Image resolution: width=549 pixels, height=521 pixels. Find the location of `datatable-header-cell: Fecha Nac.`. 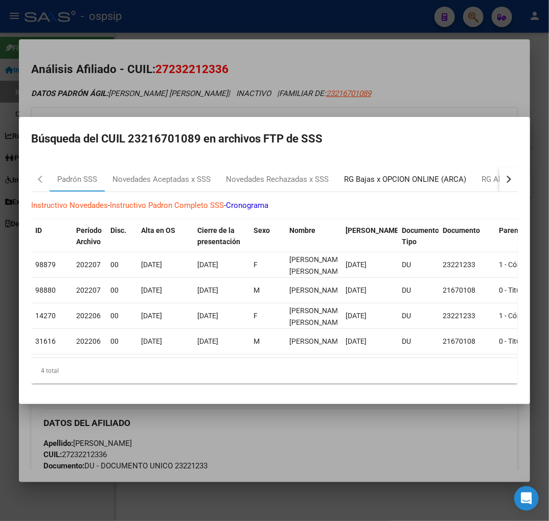

datatable-header-cell: Fecha Nac. is located at coordinates (369, 236).